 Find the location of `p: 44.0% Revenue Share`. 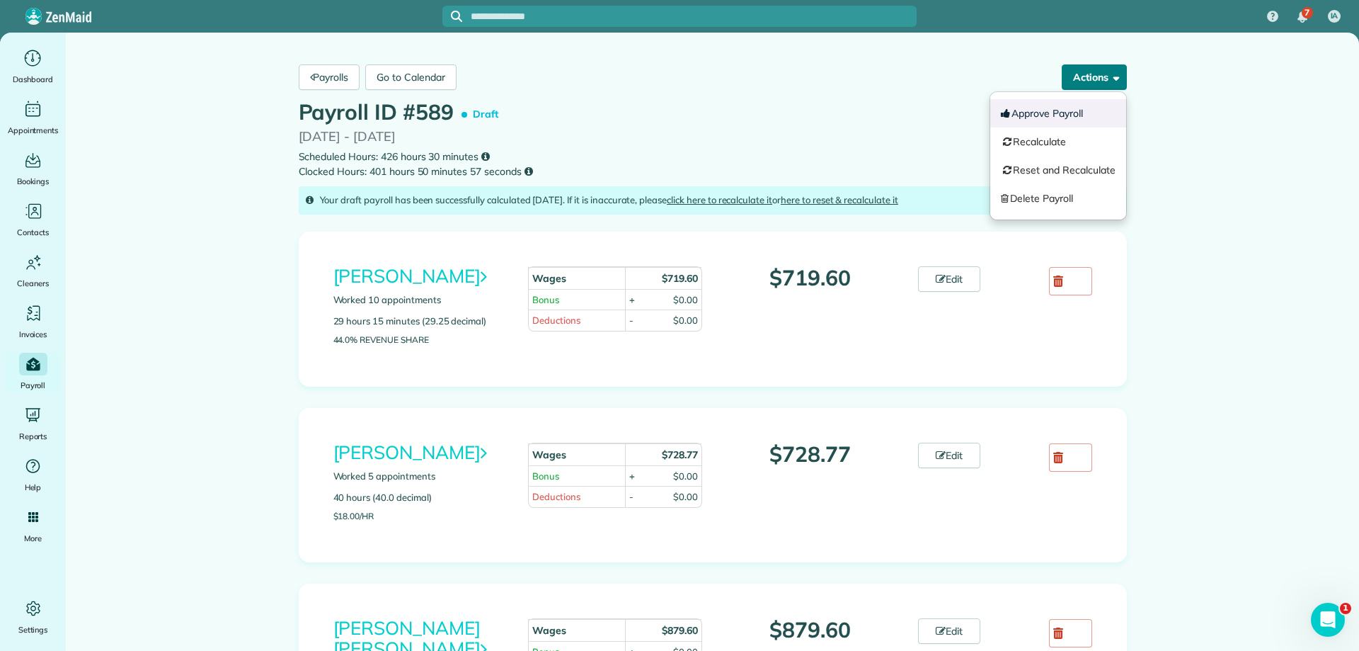

p: 44.0% Revenue Share is located at coordinates (421, 339).